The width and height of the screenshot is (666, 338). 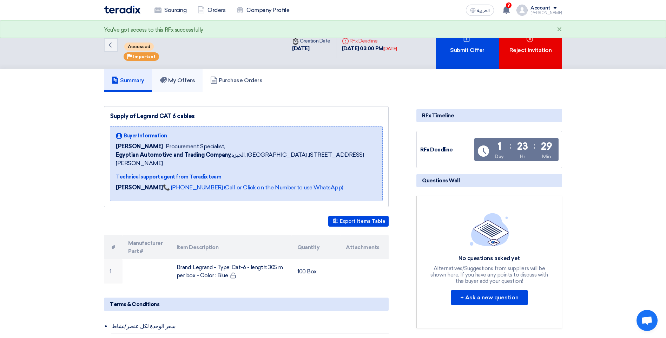 What do you see at coordinates (490, 275) in the screenshot?
I see `div: Alternatives/Suggestions from suppliers will be shown here, If you have any points to discuss wit...` at bounding box center [490, 275].